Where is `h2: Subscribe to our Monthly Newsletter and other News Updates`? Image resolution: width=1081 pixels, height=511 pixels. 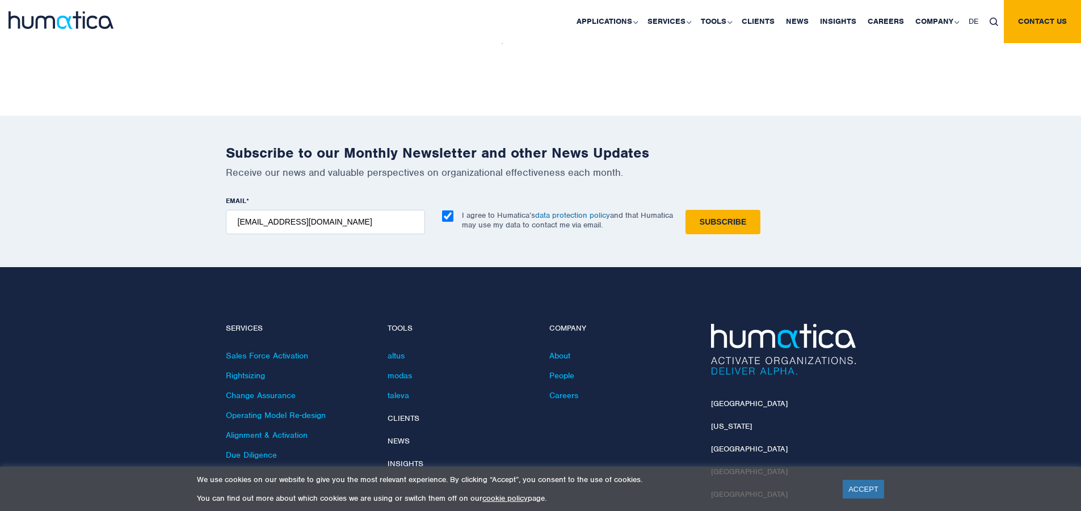 h2: Subscribe to our Monthly Newsletter and other News Updates is located at coordinates (541, 153).